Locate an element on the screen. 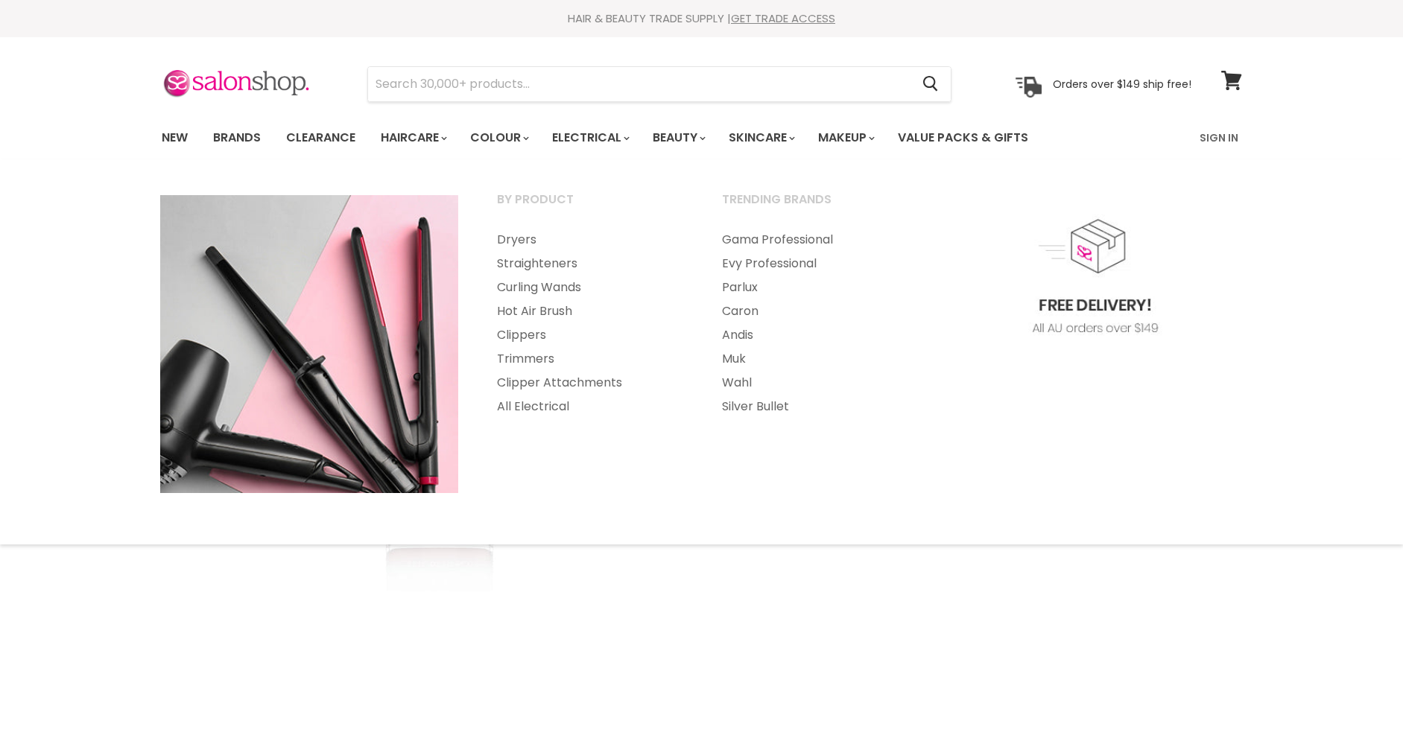 This screenshot has height=741, width=1403. p: Orders over $149 ship free! is located at coordinates (1122, 83).